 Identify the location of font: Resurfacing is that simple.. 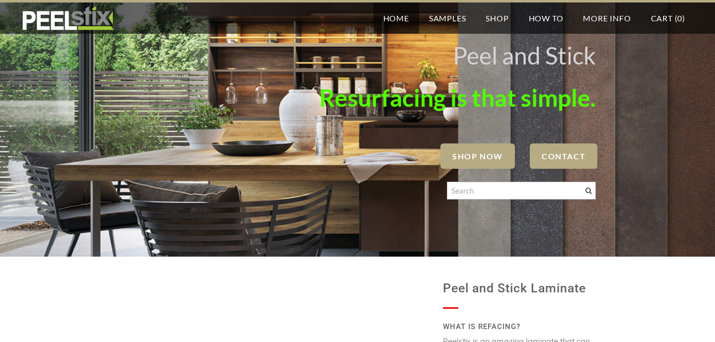
(457, 97).